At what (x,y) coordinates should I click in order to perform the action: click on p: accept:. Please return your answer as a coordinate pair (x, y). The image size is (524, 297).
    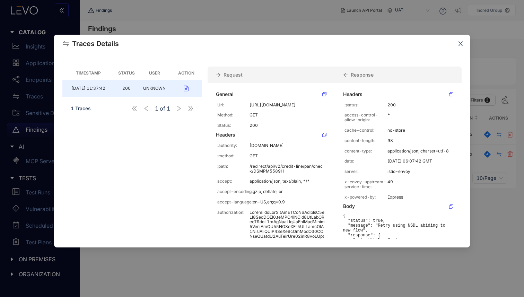
    Looking at the image, I should click on (233, 181).